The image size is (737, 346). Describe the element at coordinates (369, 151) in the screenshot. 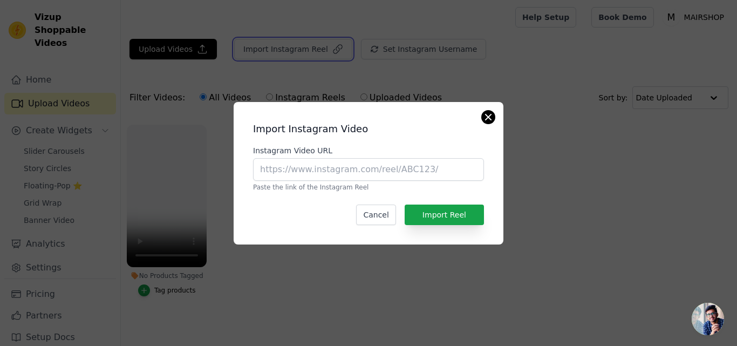

I see `label: Instagram Video URL` at that location.